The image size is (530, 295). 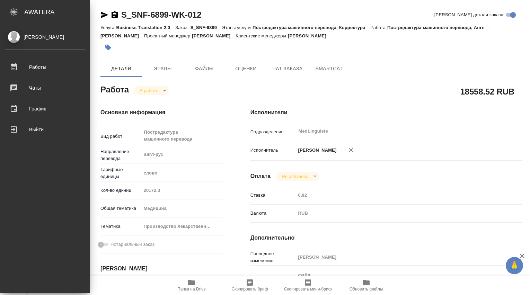 I want to click on div: Производство лекарственных препаратов, so click(x=182, y=226).